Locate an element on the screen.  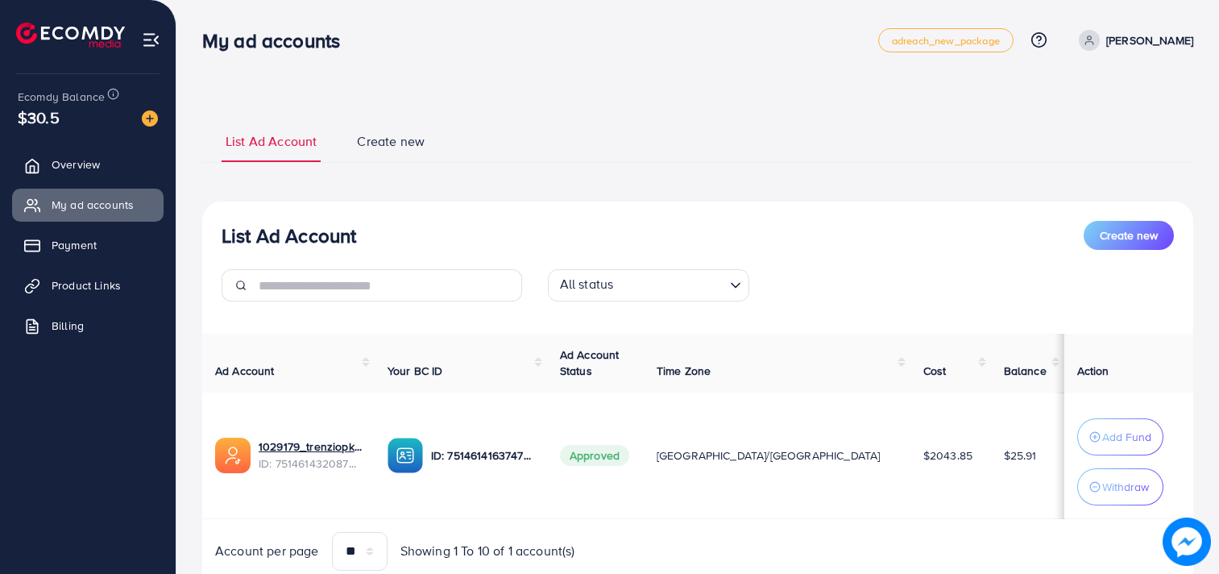
span: Your BC ID is located at coordinates (415, 371).